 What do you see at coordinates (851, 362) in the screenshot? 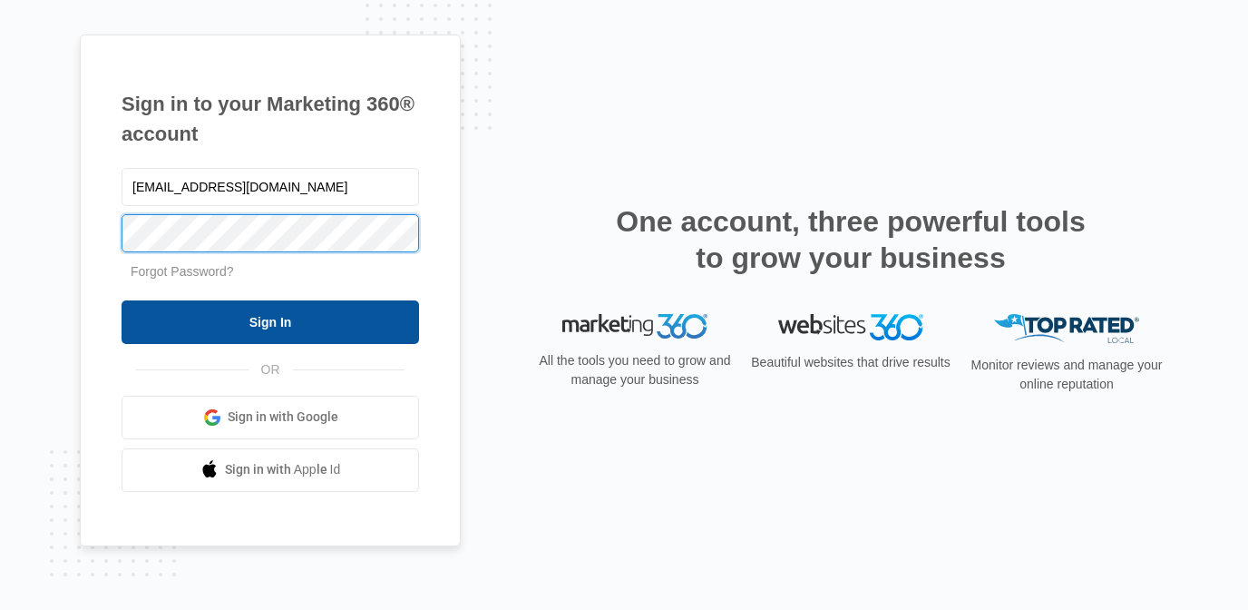
I see `p: Beautiful websites that drive results` at bounding box center [851, 362].